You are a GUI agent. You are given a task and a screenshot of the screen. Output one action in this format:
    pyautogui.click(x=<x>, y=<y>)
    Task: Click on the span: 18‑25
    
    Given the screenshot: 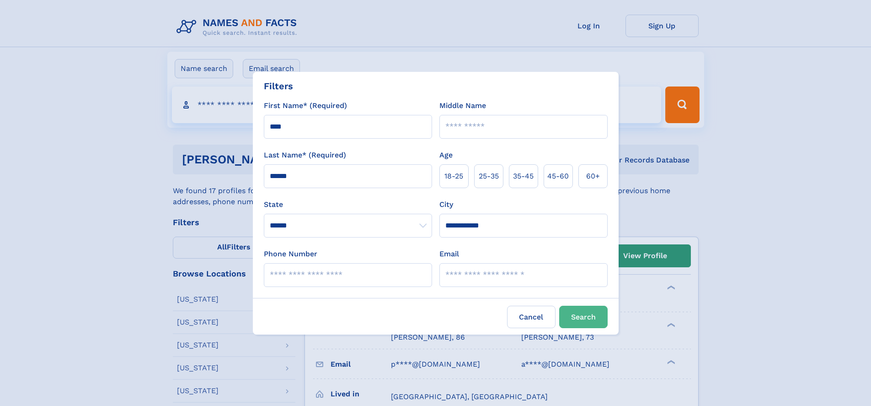 What is the action you would take?
    pyautogui.click(x=454, y=176)
    